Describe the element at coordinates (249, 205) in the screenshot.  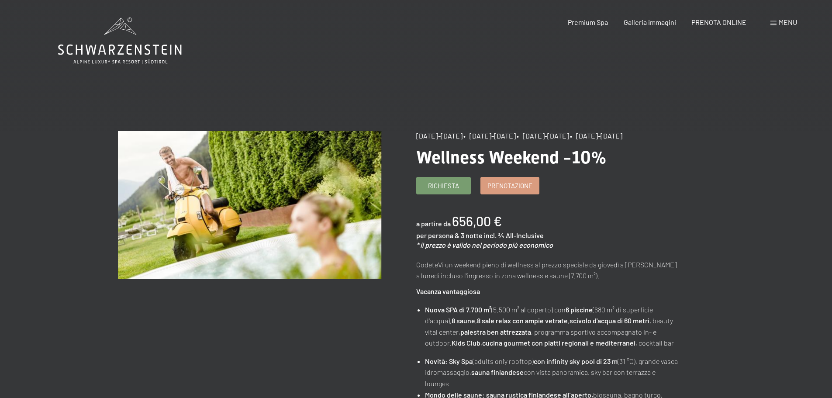
I see `img: Wellness Weekend -10%` at that location.